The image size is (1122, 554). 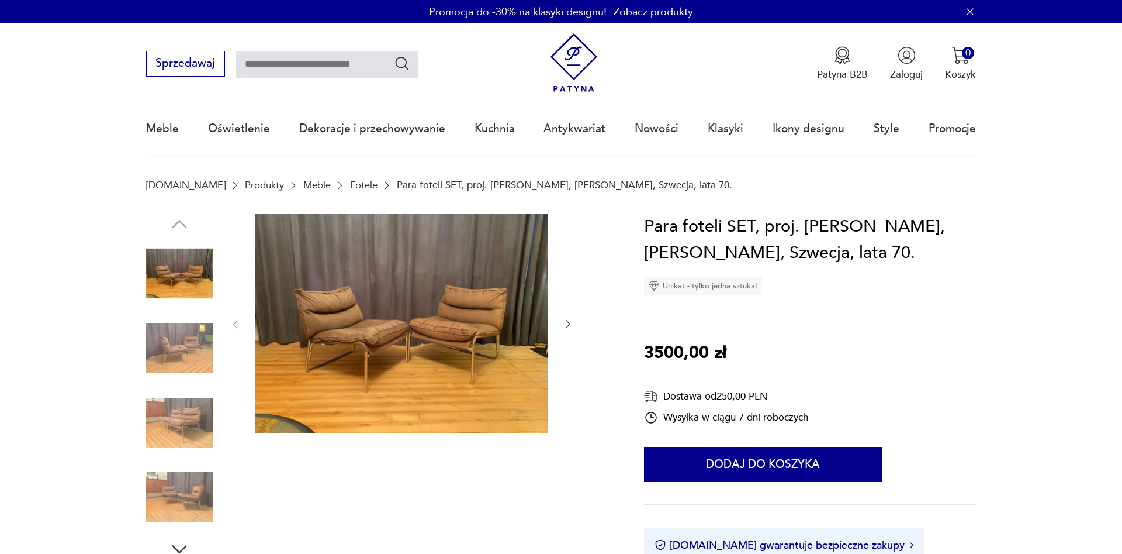 I want to click on a: Kuchnia, so click(x=495, y=129).